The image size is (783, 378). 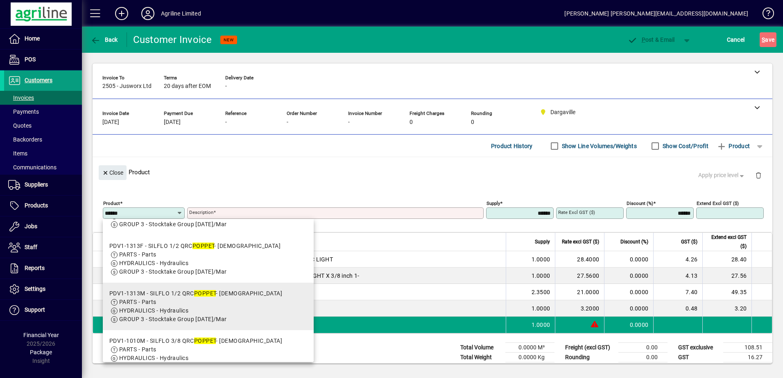 I want to click on td: Total Volume, so click(x=481, y=348).